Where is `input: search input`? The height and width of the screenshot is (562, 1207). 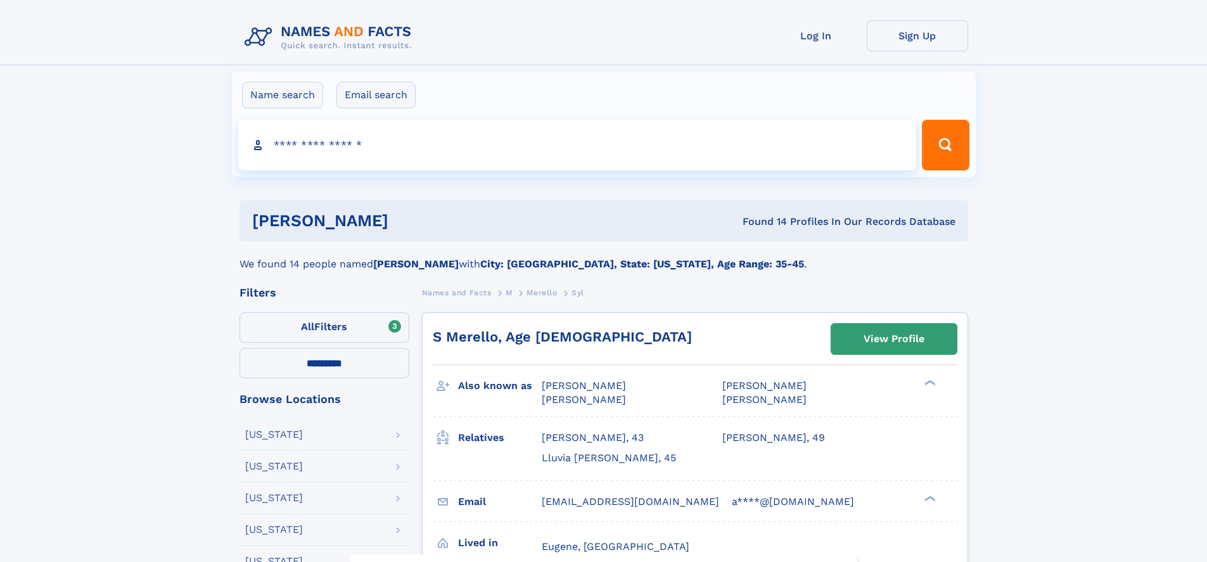
input: search input is located at coordinates (577, 145).